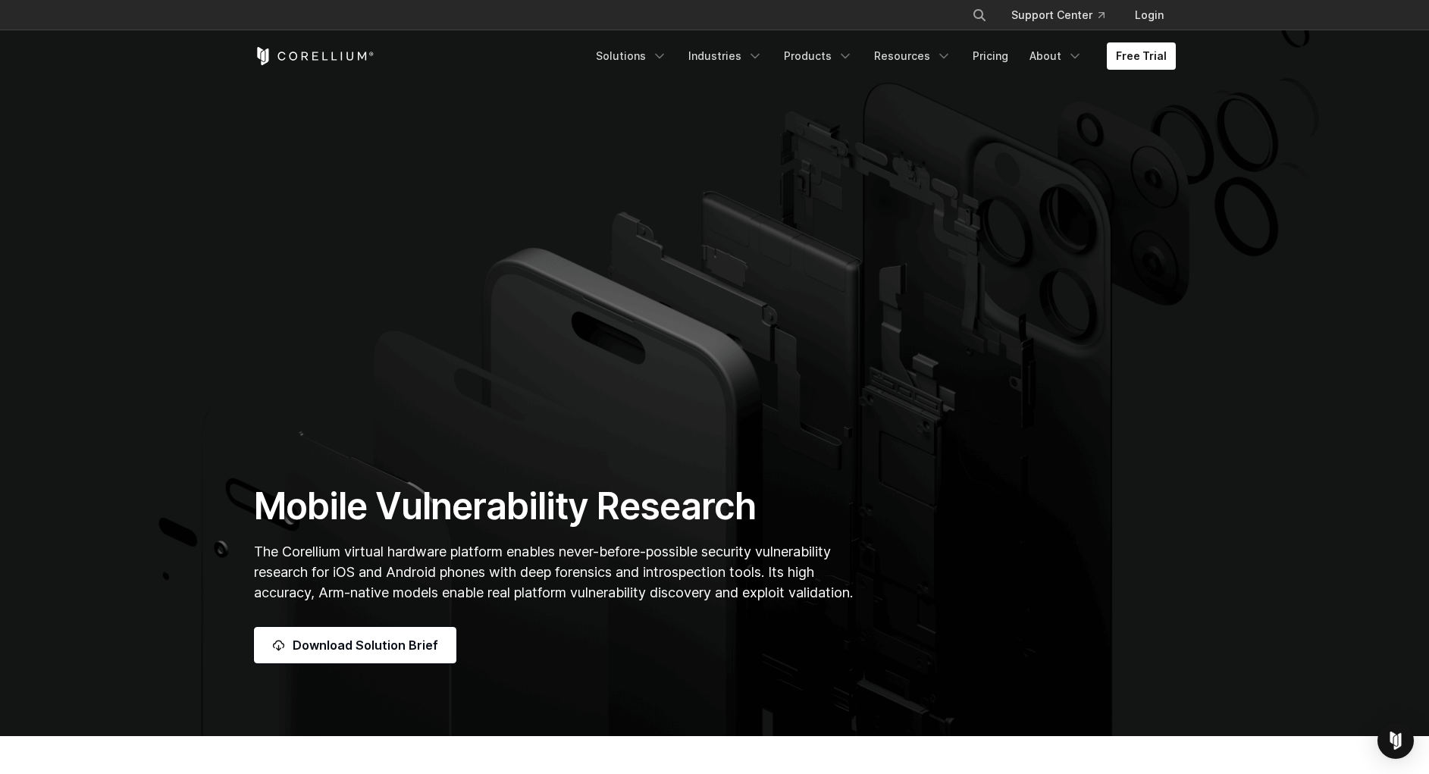  Describe the element at coordinates (1396, 741) in the screenshot. I see `div: Open Intercom Messenger` at that location.